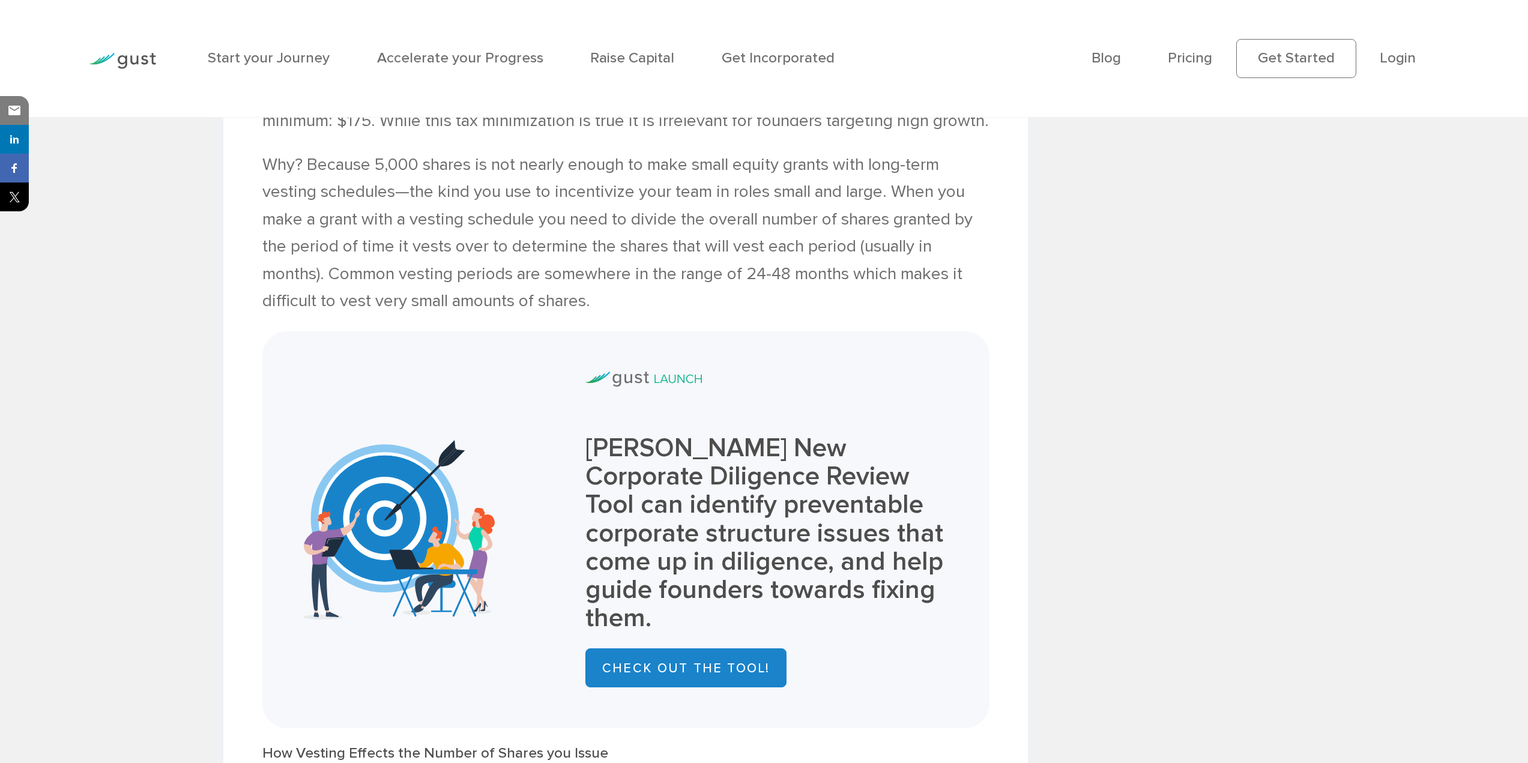 Image resolution: width=1528 pixels, height=763 pixels. Describe the element at coordinates (626, 233) in the screenshot. I see `p: Why? Because 5,000 shares is not nearly enough to make small equity grants with long-term vesting...` at that location.